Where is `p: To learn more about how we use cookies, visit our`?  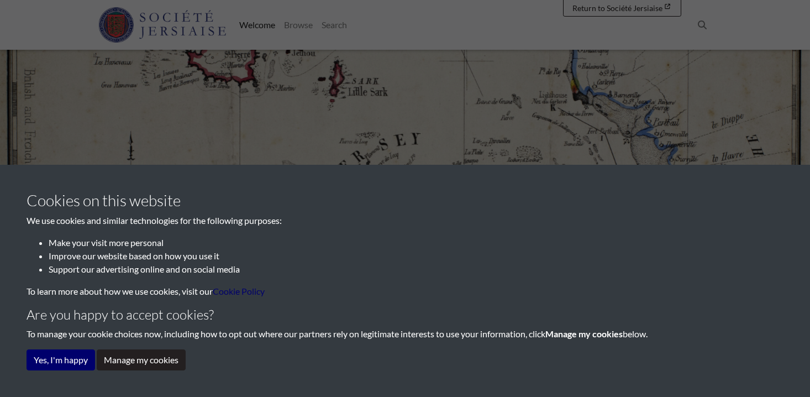 p: To learn more about how we use cookies, visit our is located at coordinates (405, 291).